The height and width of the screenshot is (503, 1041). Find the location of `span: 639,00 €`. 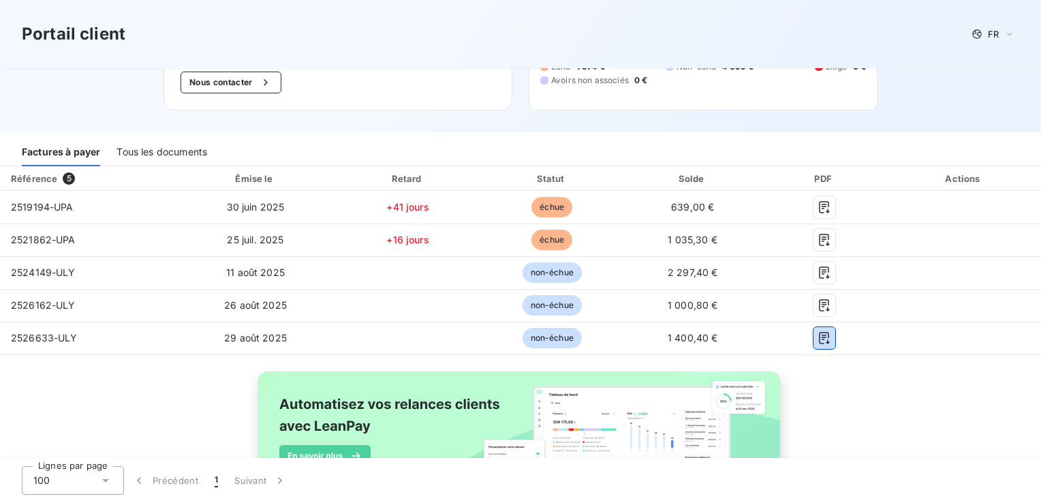

span: 639,00 € is located at coordinates (692, 206).